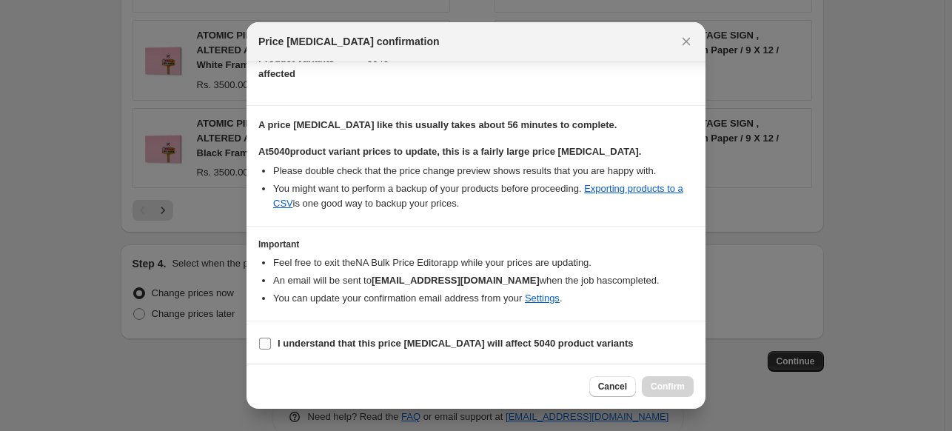  I want to click on span: Cancel, so click(612, 386).